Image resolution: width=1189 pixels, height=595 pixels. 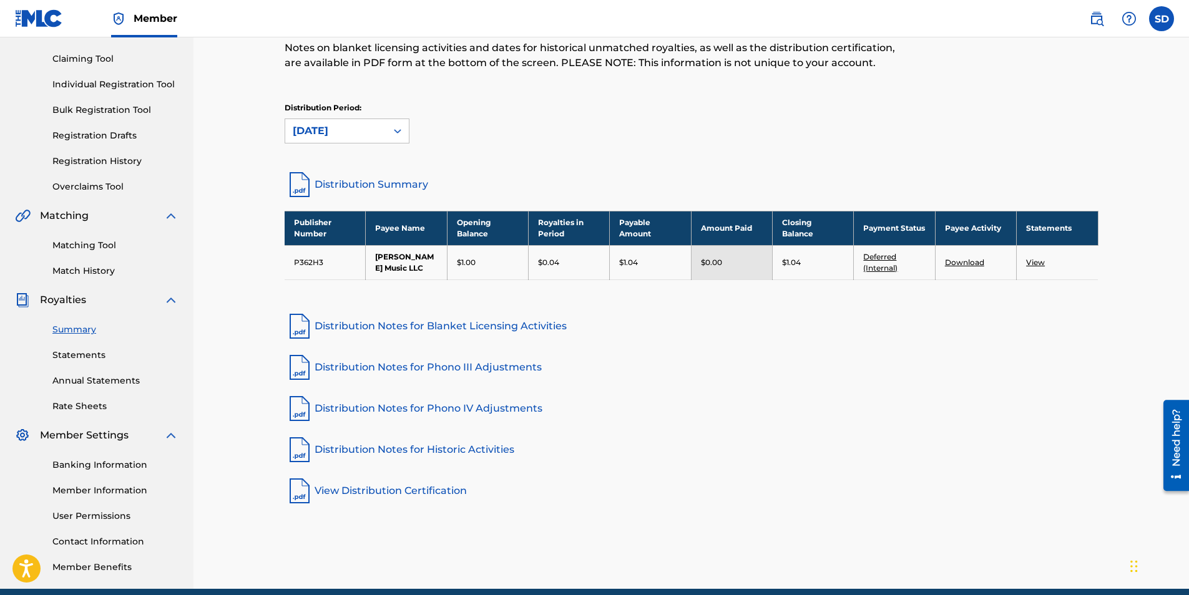 I want to click on a: Member Benefits, so click(x=115, y=567).